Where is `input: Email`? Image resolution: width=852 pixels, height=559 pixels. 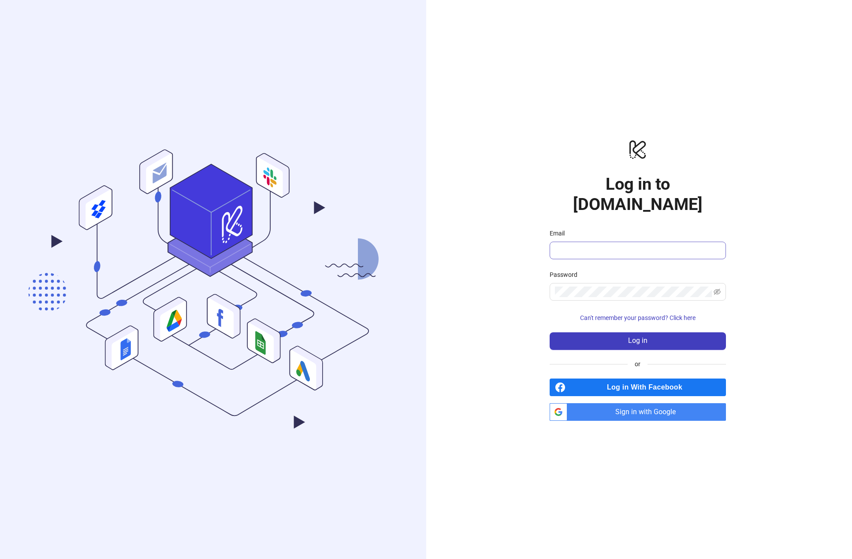
input: Email is located at coordinates (637, 251).